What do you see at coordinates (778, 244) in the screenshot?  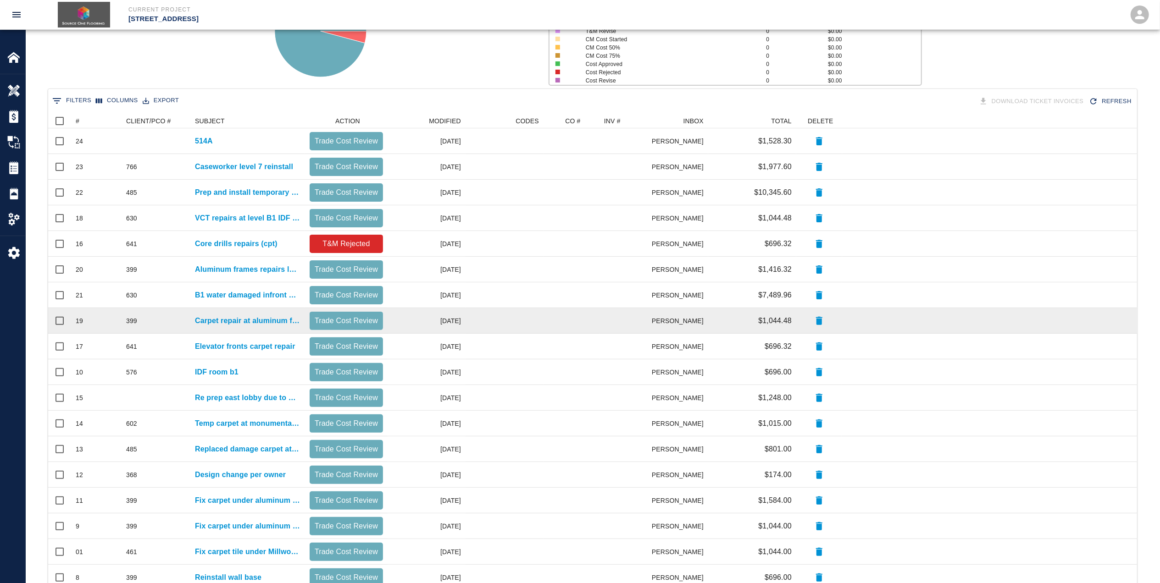 I see `p: $696.32` at bounding box center [778, 244].